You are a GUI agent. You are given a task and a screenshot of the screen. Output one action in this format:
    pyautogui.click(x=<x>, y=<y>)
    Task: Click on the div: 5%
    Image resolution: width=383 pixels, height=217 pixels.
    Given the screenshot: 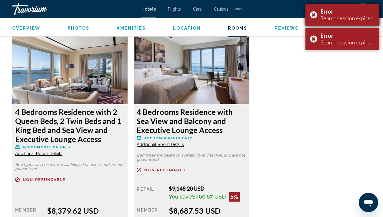 What is the action you would take?
    pyautogui.click(x=234, y=197)
    